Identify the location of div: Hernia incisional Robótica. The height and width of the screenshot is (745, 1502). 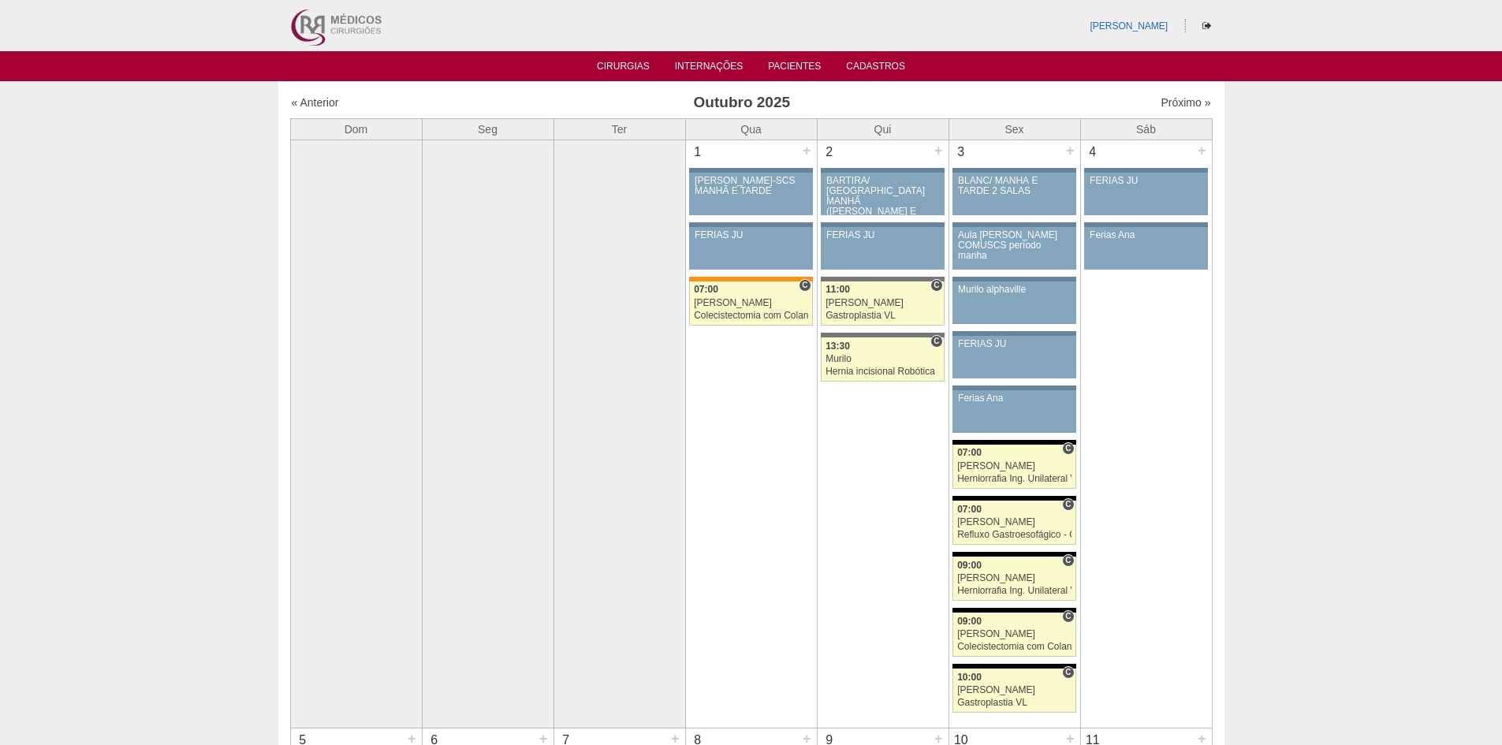
(883, 371).